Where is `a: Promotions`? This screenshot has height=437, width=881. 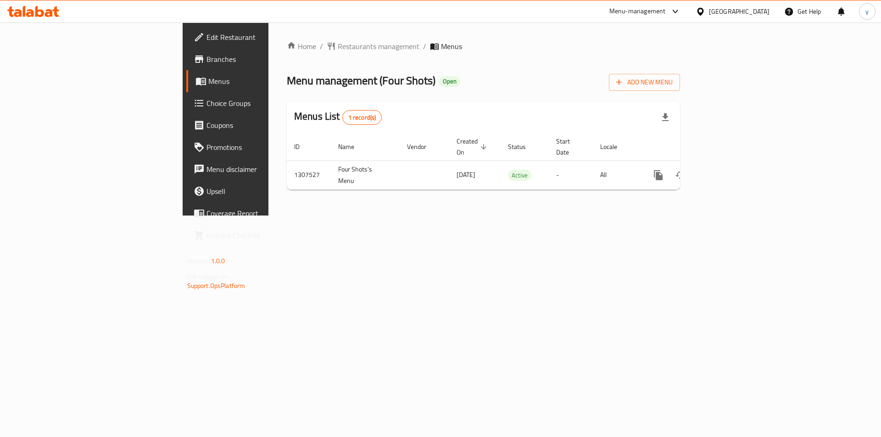 a: Promotions is located at coordinates (258, 147).